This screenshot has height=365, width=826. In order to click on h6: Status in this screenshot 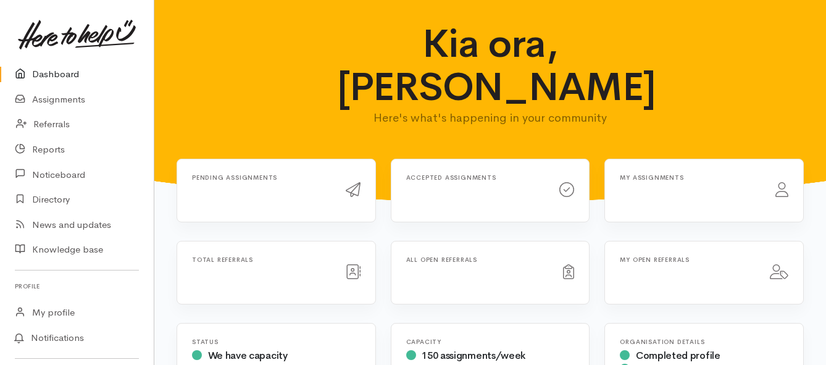, I will do `click(276, 342)`.